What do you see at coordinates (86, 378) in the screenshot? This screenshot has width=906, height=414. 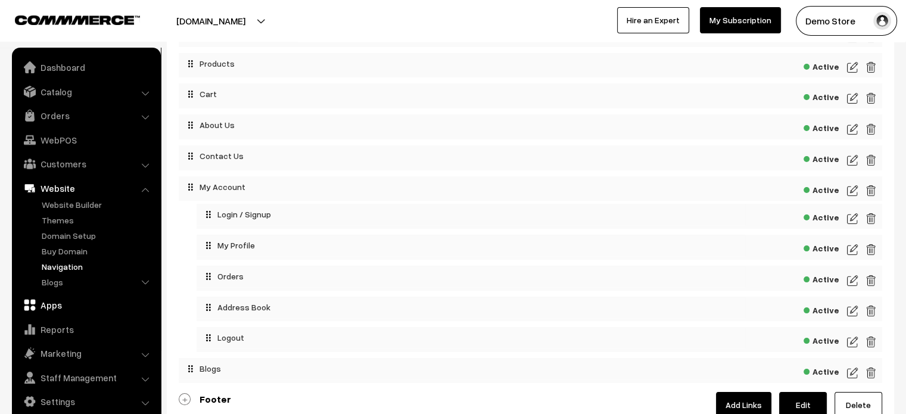 I see `a: Staff Management` at bounding box center [86, 378].